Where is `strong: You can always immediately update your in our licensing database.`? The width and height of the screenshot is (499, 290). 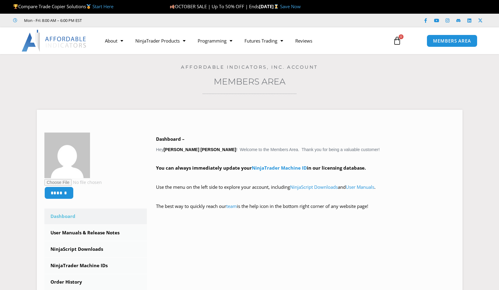 strong: You can always immediately update your in our licensing database. is located at coordinates (261, 168).